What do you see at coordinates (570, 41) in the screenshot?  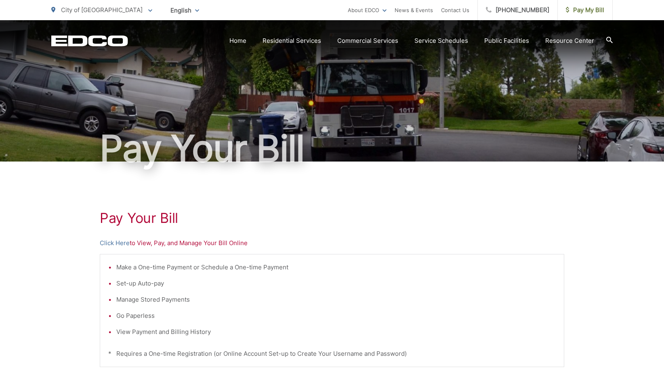 I see `a: Resource Center` at bounding box center [570, 41].